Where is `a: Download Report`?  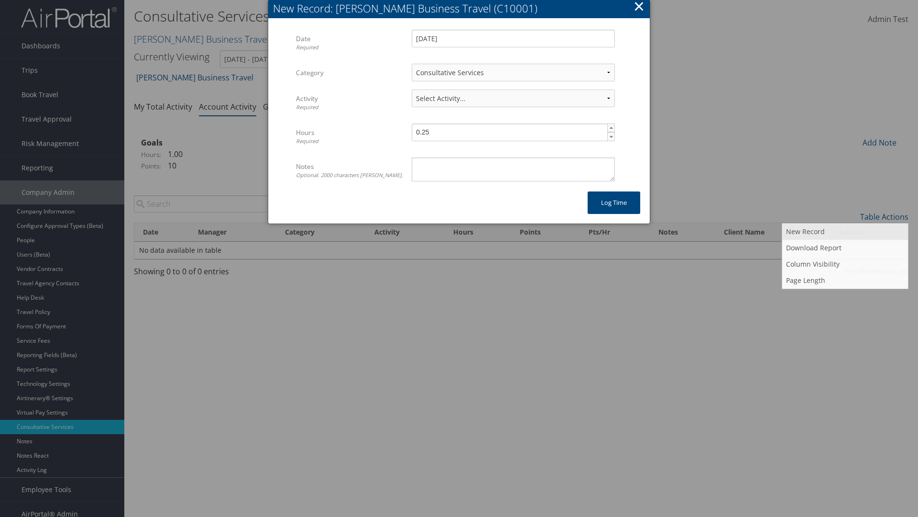
a: Download Report is located at coordinates (845, 248).